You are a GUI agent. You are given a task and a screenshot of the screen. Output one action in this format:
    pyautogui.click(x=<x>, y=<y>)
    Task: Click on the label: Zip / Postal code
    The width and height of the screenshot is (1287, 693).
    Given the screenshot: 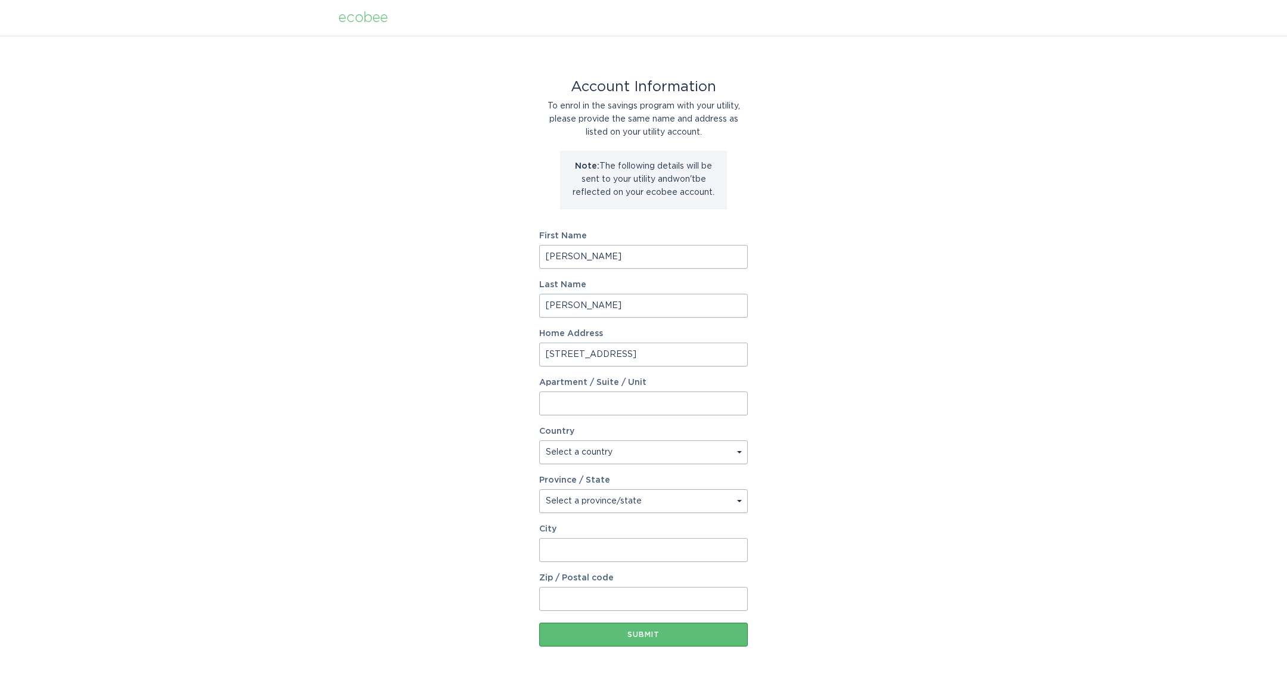 What is the action you would take?
    pyautogui.click(x=643, y=578)
    